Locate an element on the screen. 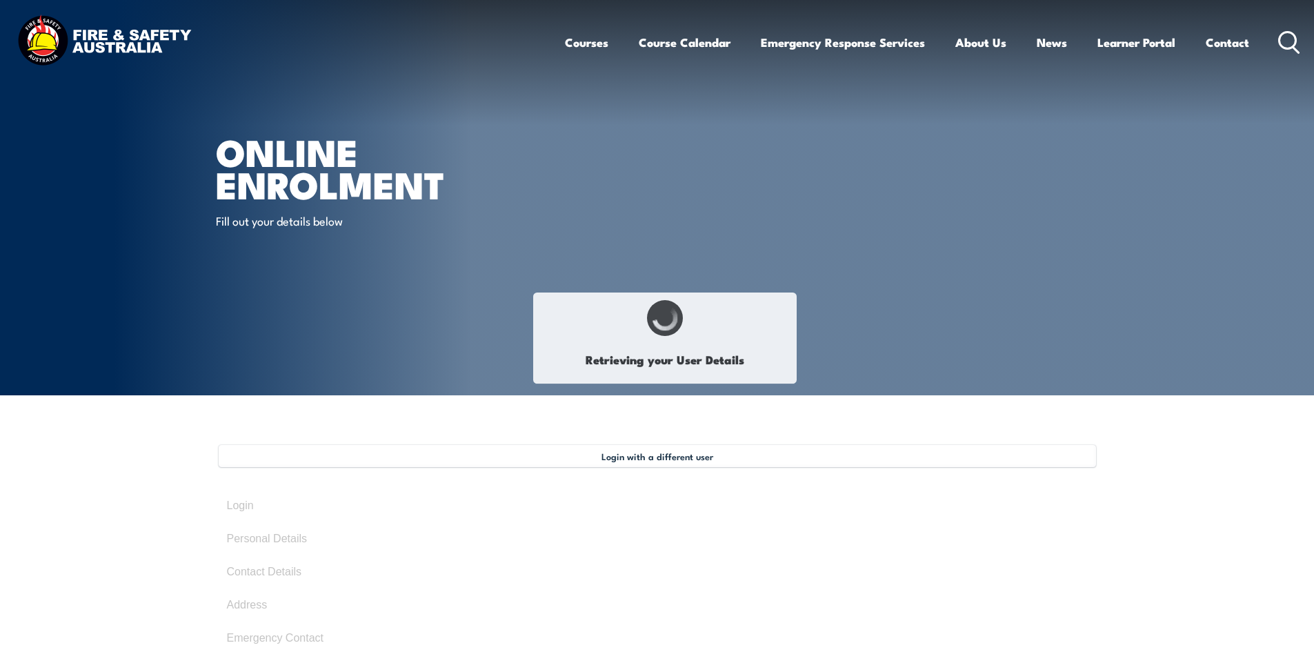  a: Contact is located at coordinates (1227, 42).